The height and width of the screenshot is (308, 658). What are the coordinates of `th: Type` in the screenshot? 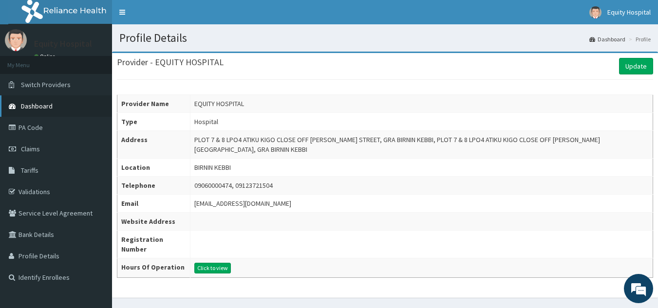 It's located at (154, 122).